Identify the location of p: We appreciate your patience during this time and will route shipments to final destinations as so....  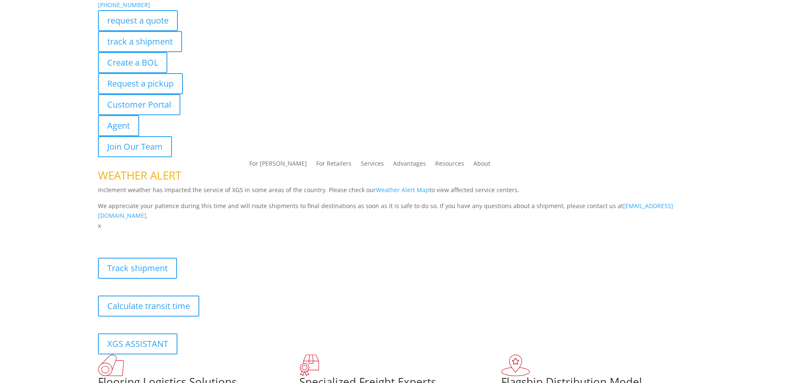
(401, 211).